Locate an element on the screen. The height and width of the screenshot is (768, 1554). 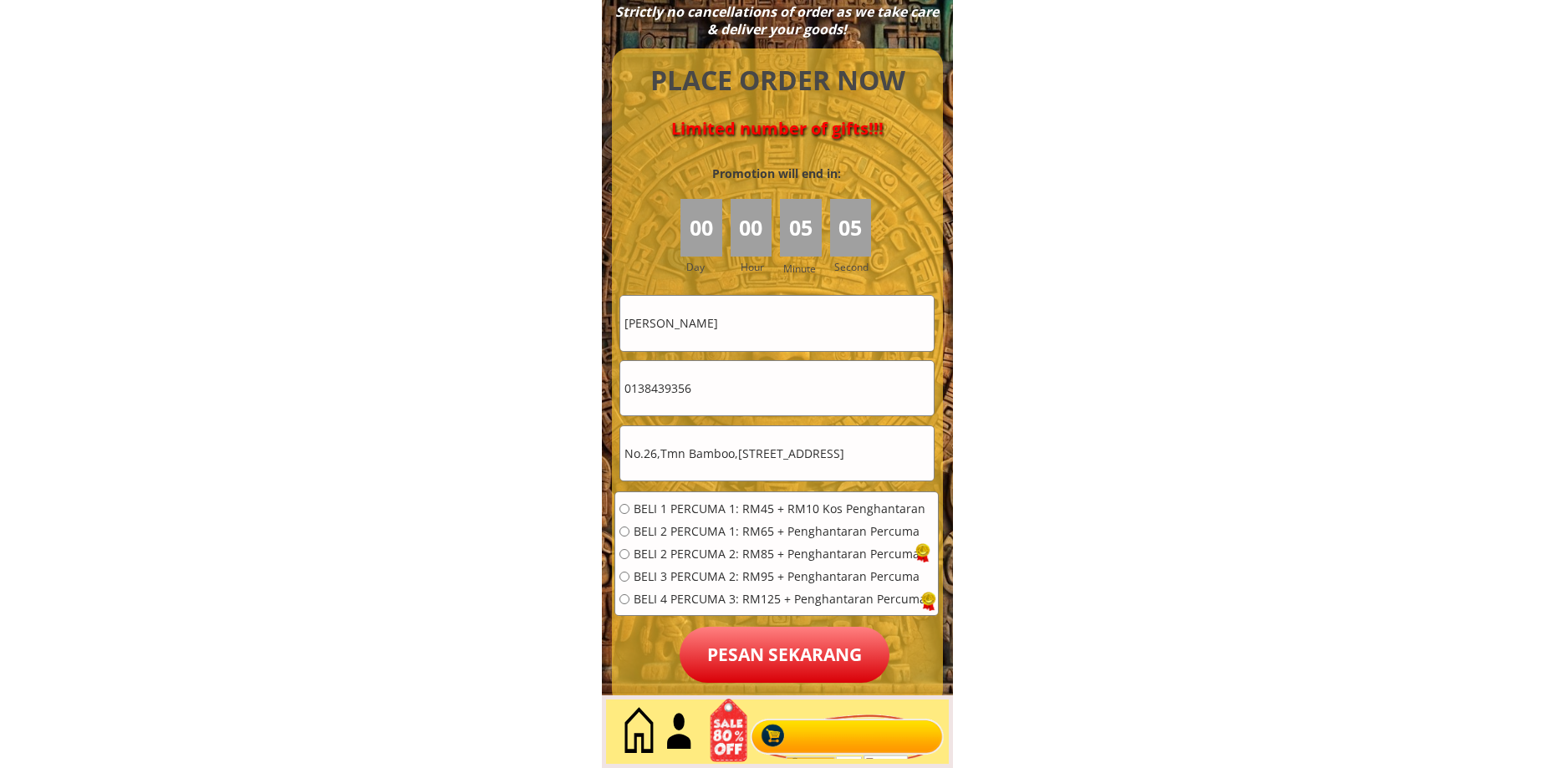
span: BELI 2 PERCUMA 2: RM85 + Penghantaran Percuma is located at coordinates (780, 554).